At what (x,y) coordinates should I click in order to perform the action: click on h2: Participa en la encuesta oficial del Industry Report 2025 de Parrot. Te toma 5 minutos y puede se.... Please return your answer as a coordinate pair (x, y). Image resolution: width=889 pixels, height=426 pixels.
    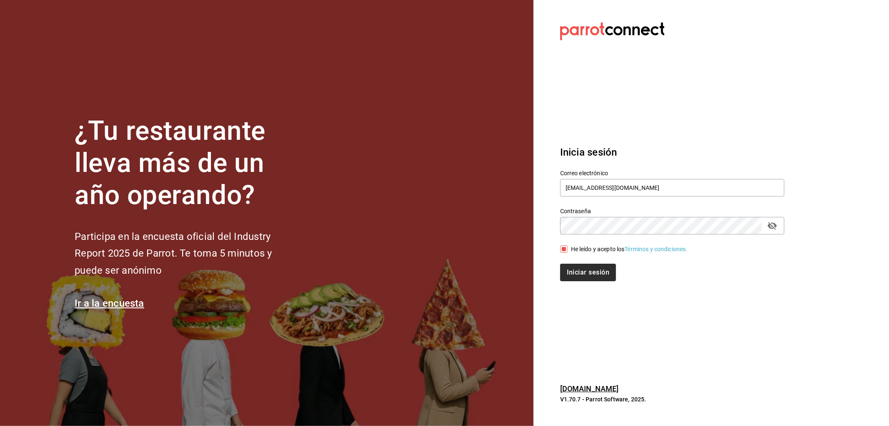
    Looking at the image, I should click on (187, 254).